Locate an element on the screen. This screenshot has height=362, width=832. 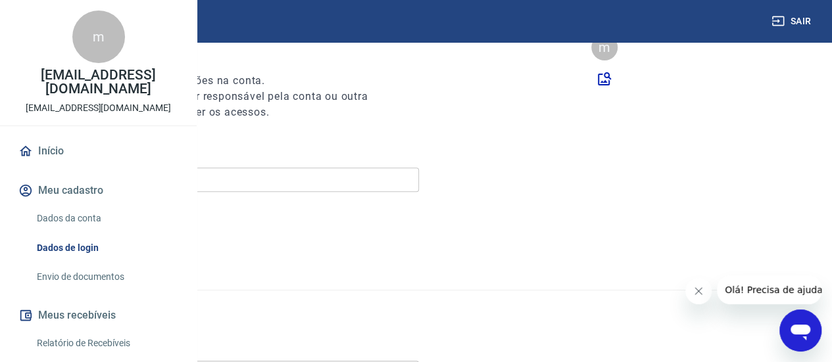
a: Envio de documentos is located at coordinates (106, 277).